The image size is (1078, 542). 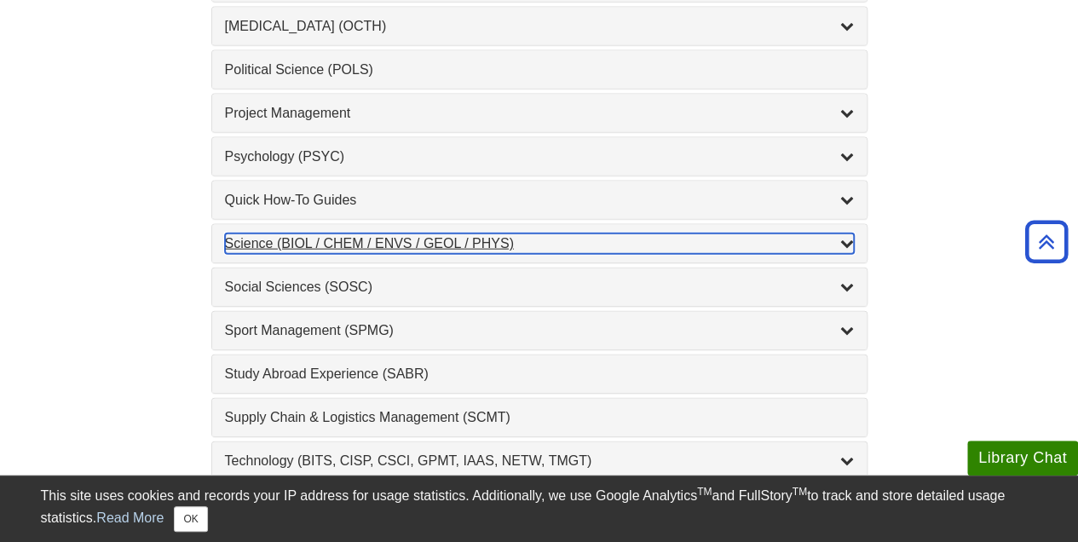 I want to click on div: Technology (BITS, CISP, CSCI, GPMT, IAAS, NETW, TMGT), so click(x=539, y=461).